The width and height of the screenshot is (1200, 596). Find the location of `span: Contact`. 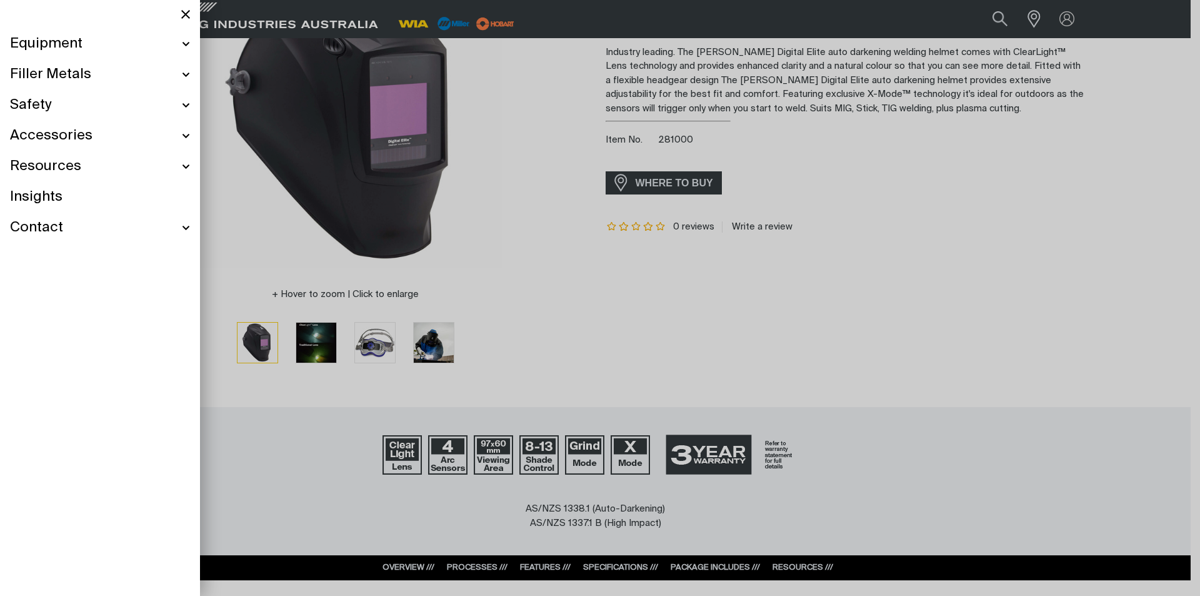

span: Contact is located at coordinates (36, 228).